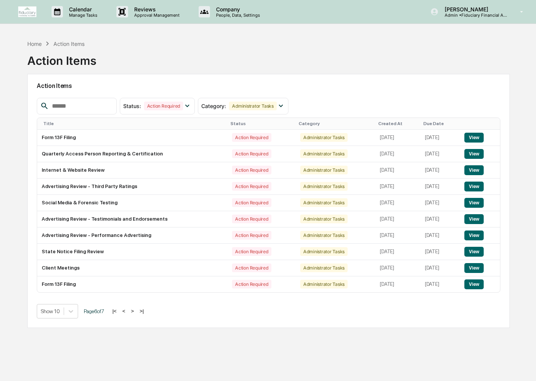 This screenshot has width=536, height=381. Describe the element at coordinates (156, 9) in the screenshot. I see `p: Reviews` at that location.